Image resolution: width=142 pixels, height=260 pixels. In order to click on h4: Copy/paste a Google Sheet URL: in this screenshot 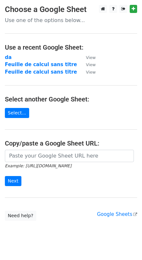, I will do `click(71, 143)`.